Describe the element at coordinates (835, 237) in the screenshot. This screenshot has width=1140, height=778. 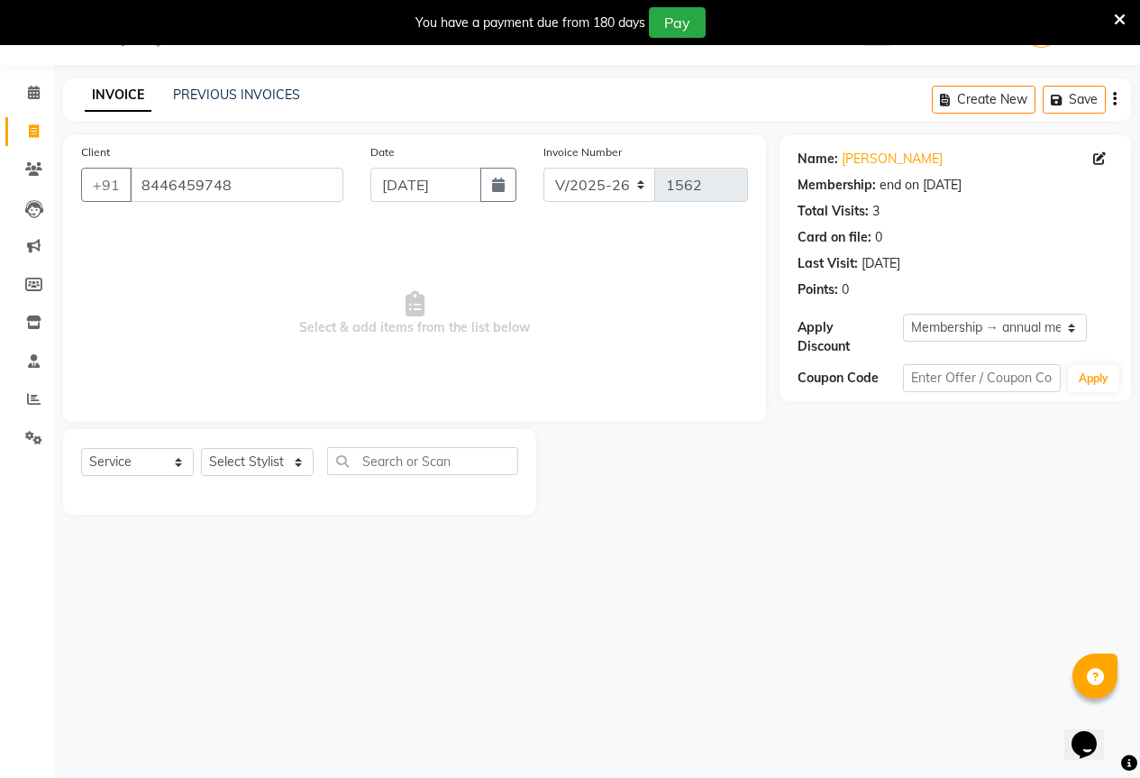
I see `div: Card on file:` at that location.